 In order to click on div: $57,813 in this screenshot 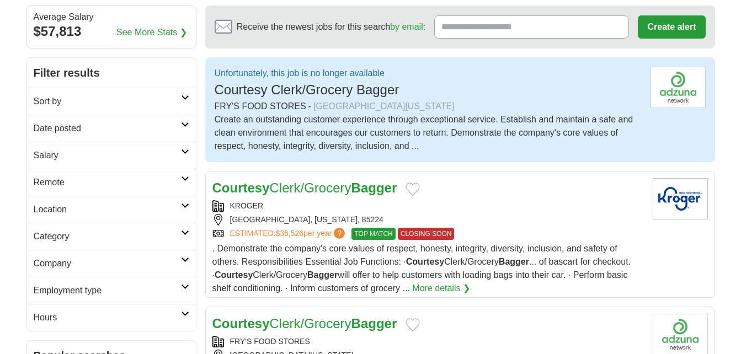, I will do `click(112, 31)`.